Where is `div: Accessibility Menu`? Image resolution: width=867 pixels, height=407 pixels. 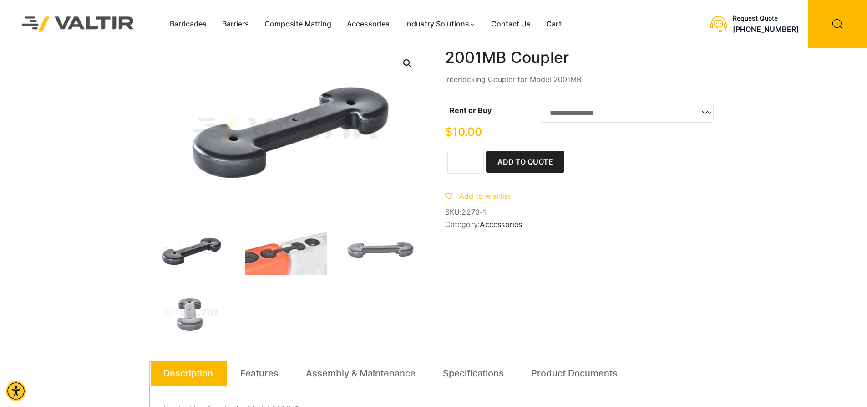 div: Accessibility Menu is located at coordinates (16, 391).